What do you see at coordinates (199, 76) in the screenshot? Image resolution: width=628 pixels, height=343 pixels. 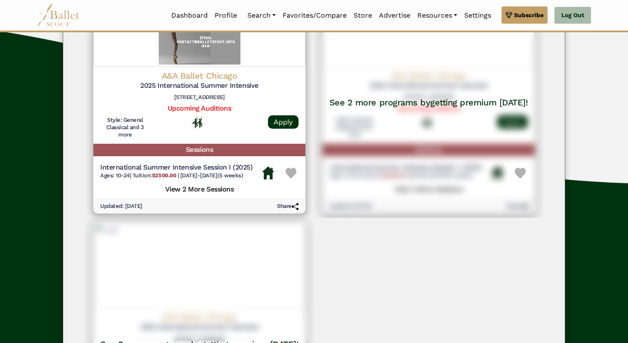 I see `h4: A&A Ballet Chicago` at bounding box center [199, 76].